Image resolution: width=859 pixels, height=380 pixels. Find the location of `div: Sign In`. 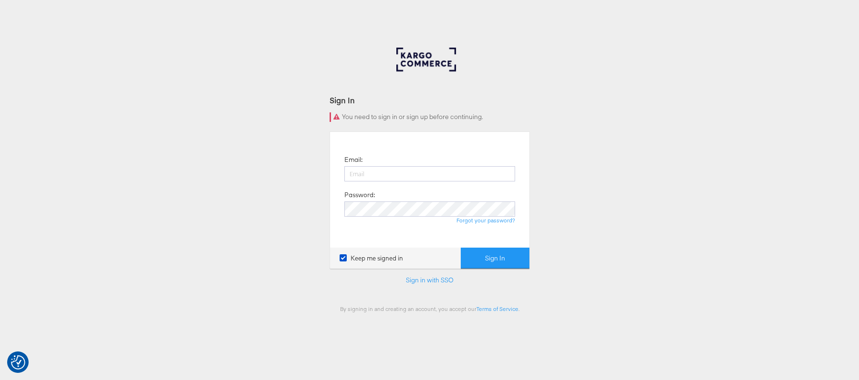

div: Sign In is located at coordinates (430, 100).